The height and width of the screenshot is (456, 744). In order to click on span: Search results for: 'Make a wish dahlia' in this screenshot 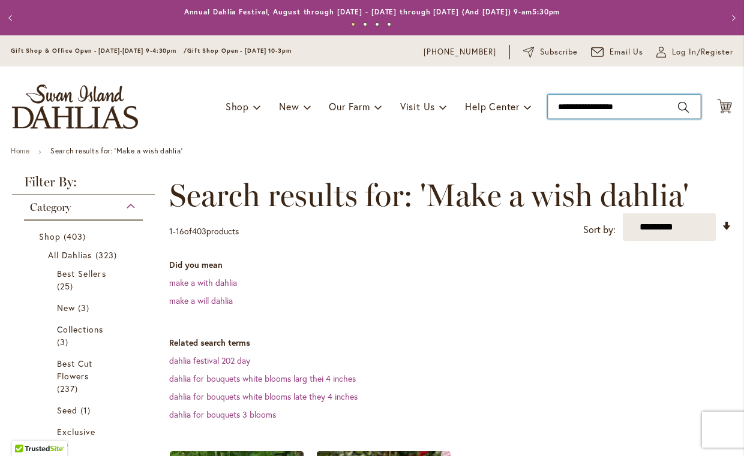, I will do `click(429, 195)`.